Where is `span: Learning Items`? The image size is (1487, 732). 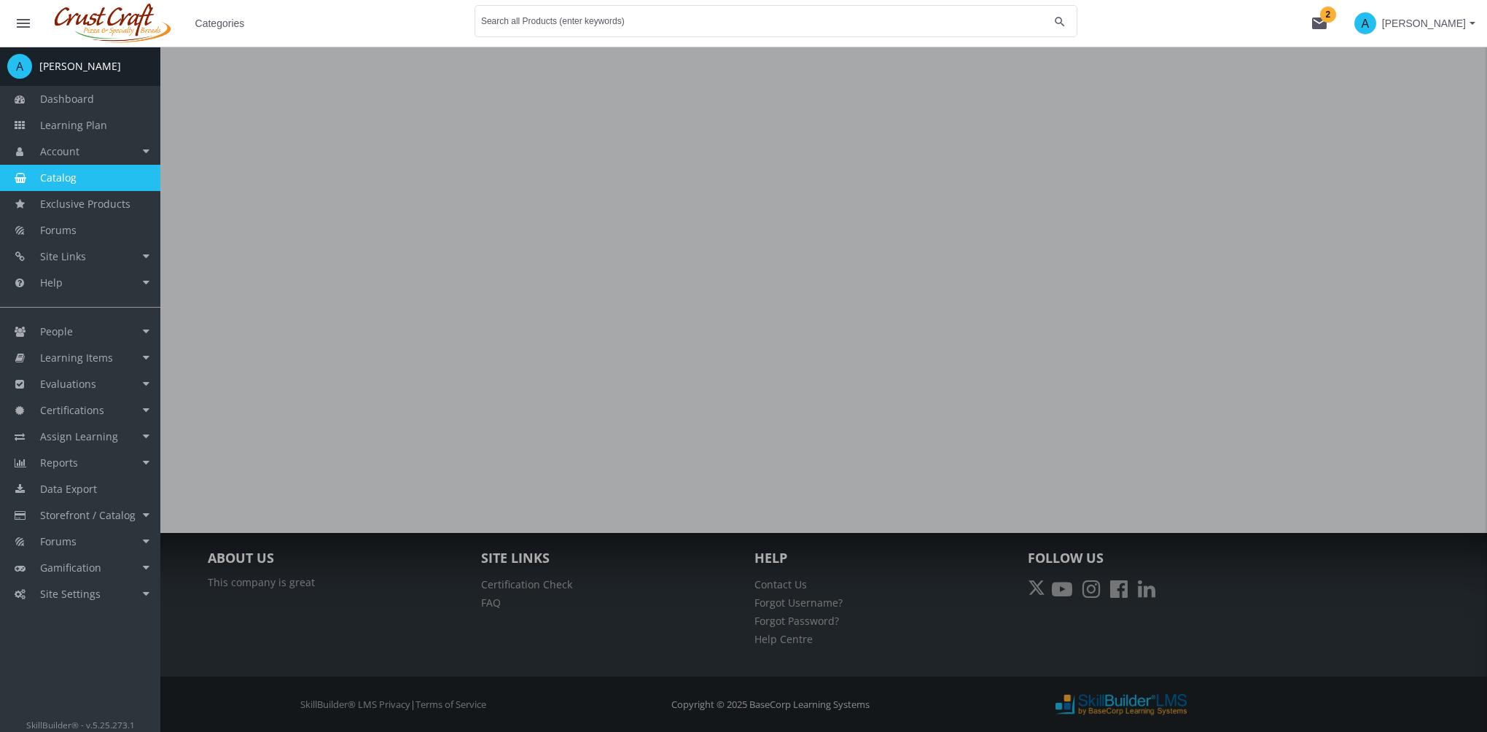 span: Learning Items is located at coordinates (77, 357).